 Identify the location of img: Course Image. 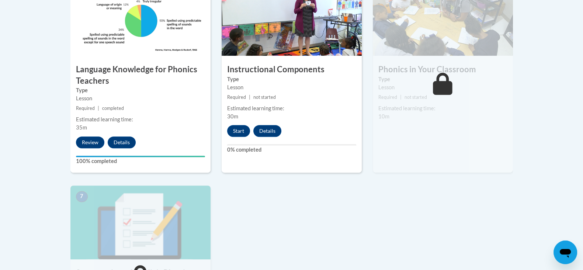
(140, 222).